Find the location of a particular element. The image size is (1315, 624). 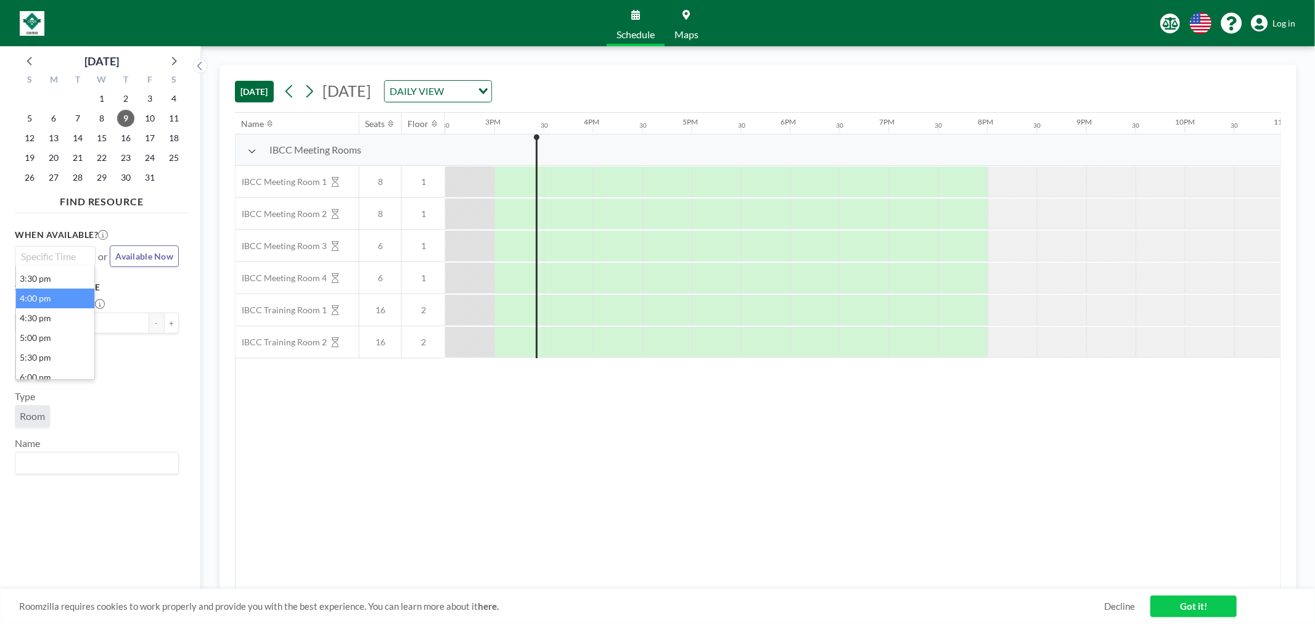

span: Wednesday, October 15, 2025 is located at coordinates (102, 138).